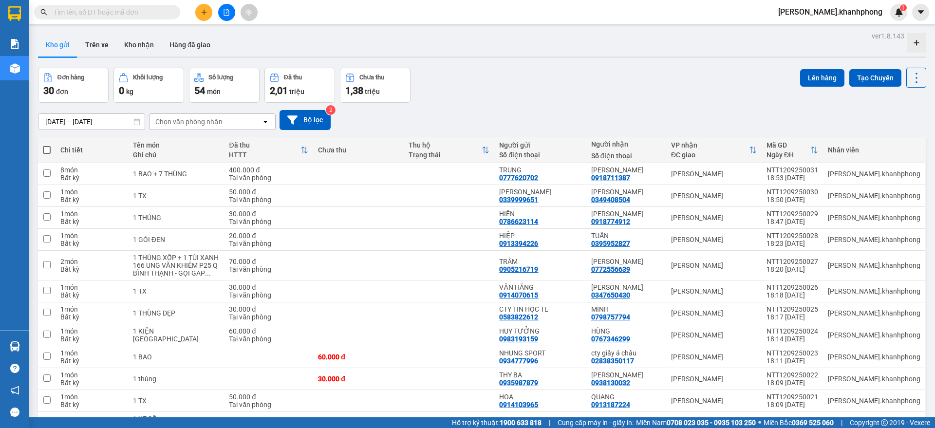  What do you see at coordinates (49, 91) in the screenshot?
I see `span: 30` at bounding box center [49, 91].